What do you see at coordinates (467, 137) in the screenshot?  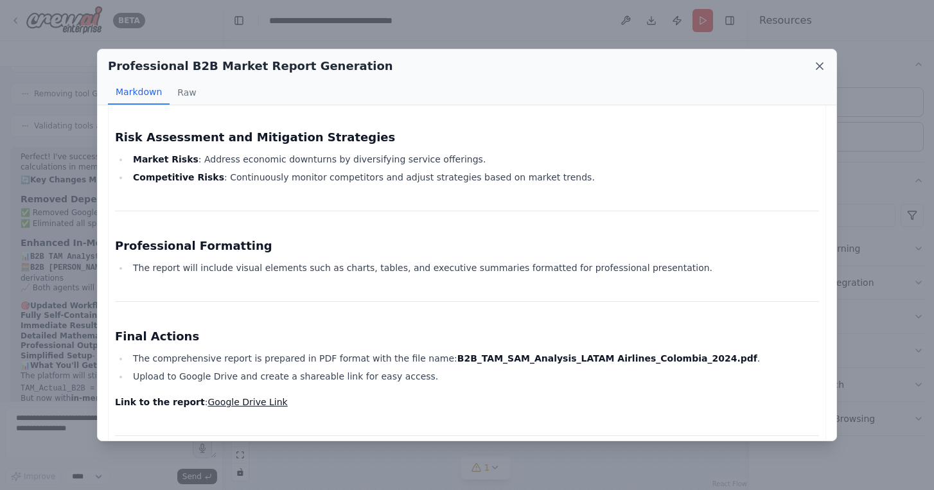 I see `h3: Risk Assessment and Mitigation Strategies` at bounding box center [467, 137].